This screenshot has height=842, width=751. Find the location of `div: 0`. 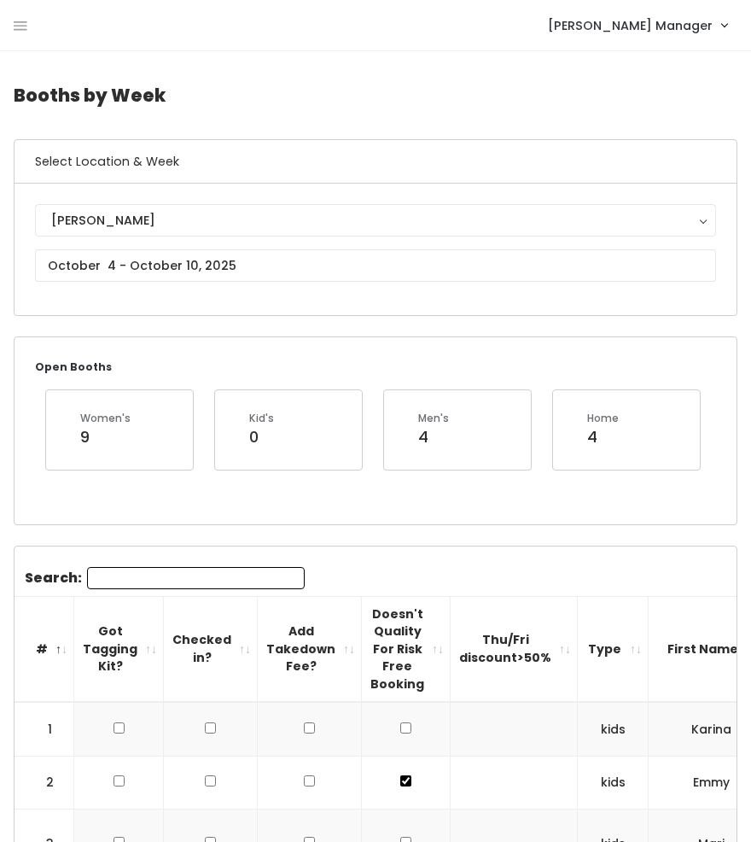

div: 0 is located at coordinates (261, 437).